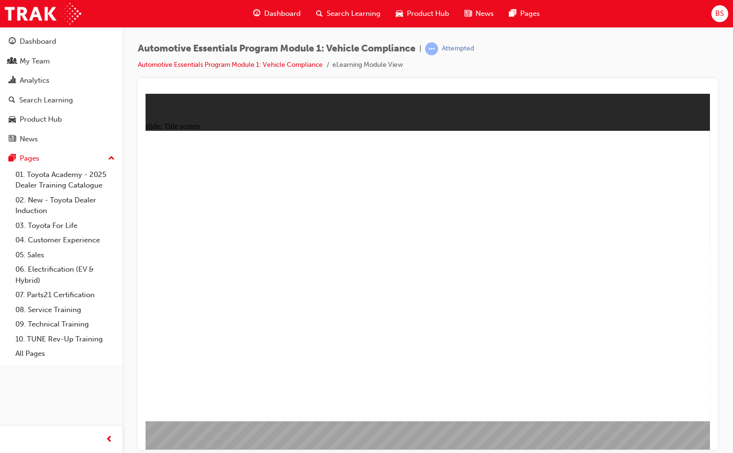 Image resolution: width=733 pixels, height=453 pixels. Describe the element at coordinates (428, 13) in the screenshot. I see `span: Product Hub` at that location.